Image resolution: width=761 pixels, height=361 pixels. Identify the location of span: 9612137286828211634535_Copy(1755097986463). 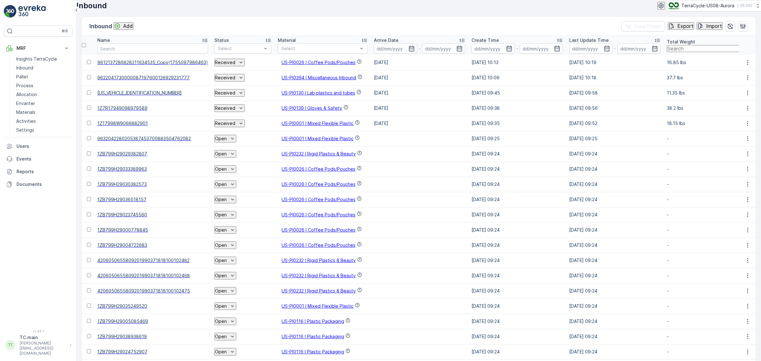
(152, 62).